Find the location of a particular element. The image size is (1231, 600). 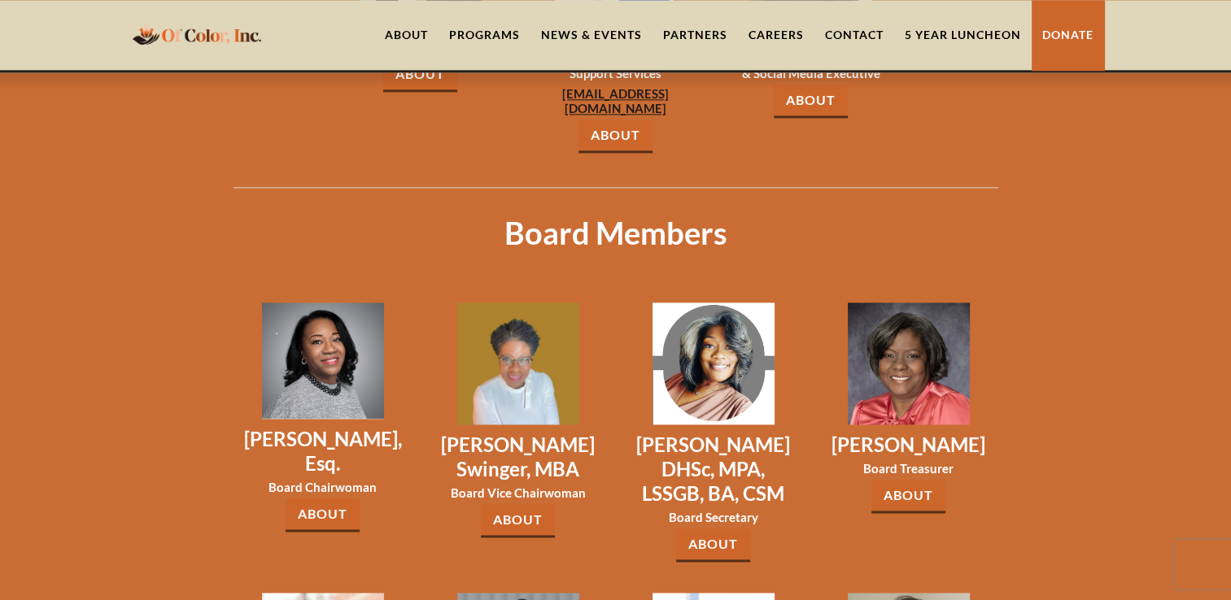

h1: Board Members is located at coordinates (616, 219).